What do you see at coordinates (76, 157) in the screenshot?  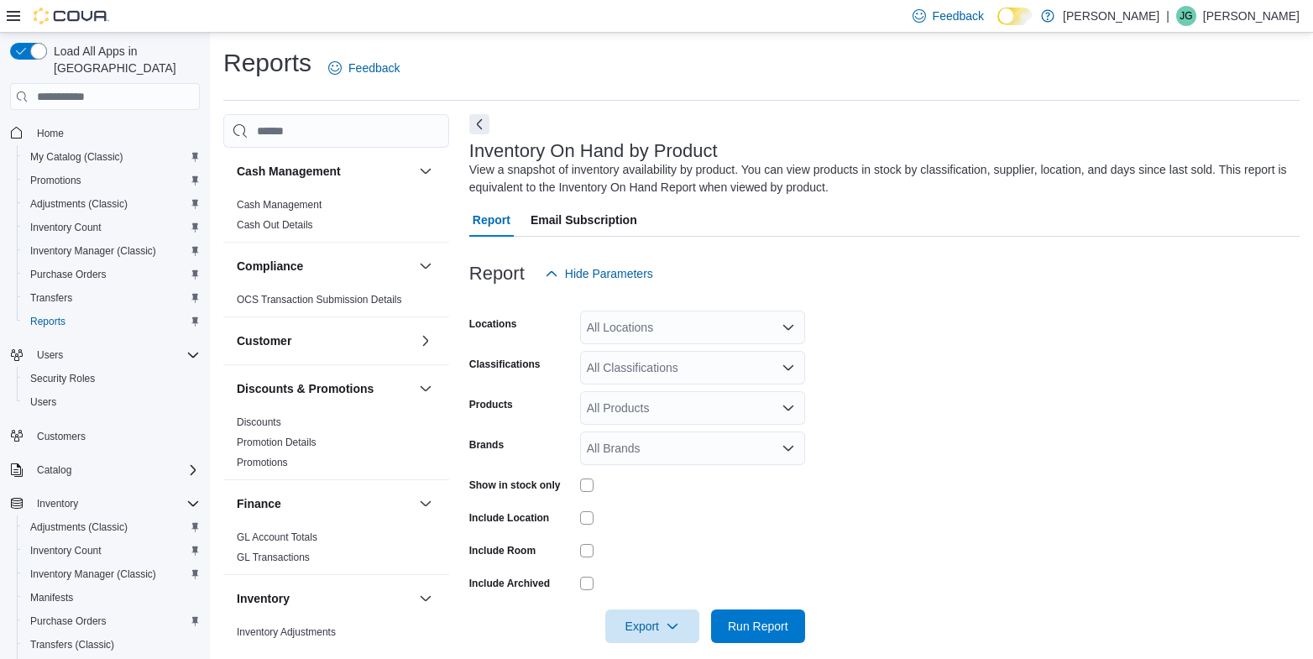 I see `span: My Catalog (Classic)` at bounding box center [76, 157].